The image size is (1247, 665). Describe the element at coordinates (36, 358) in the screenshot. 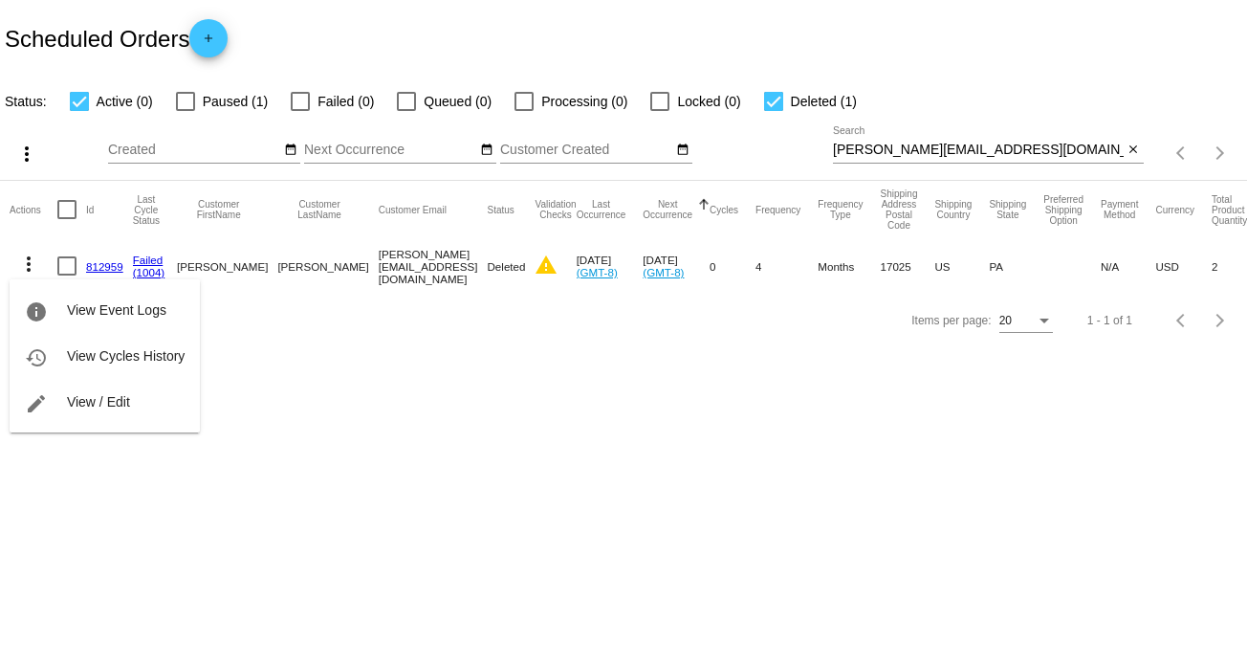

I see `mat-icon: history` at that location.